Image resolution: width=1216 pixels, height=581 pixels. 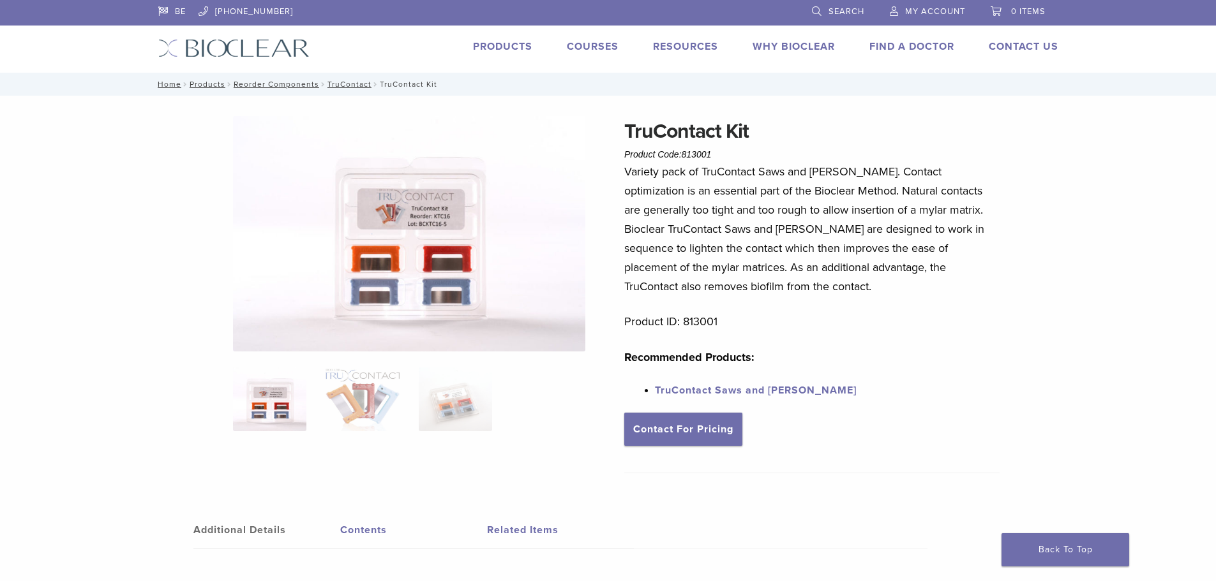 What do you see at coordinates (911, 47) in the screenshot?
I see `a: Find A Doctor` at bounding box center [911, 47].